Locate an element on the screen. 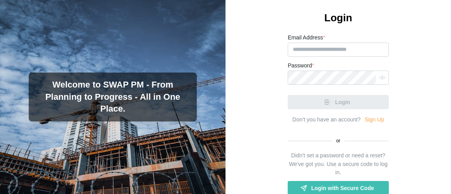  div: or is located at coordinates (338, 141).